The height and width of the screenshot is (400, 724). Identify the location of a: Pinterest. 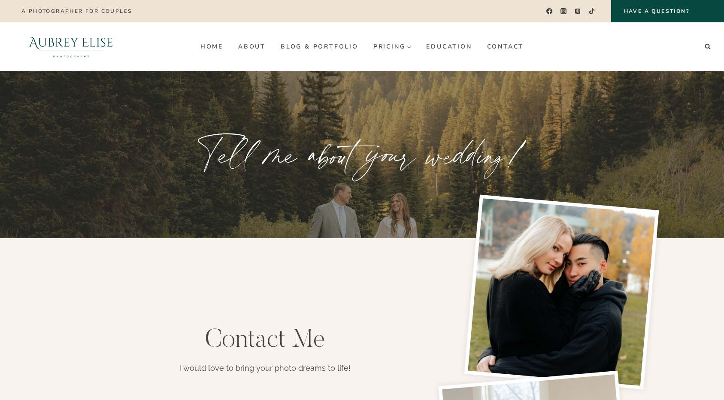
(577, 11).